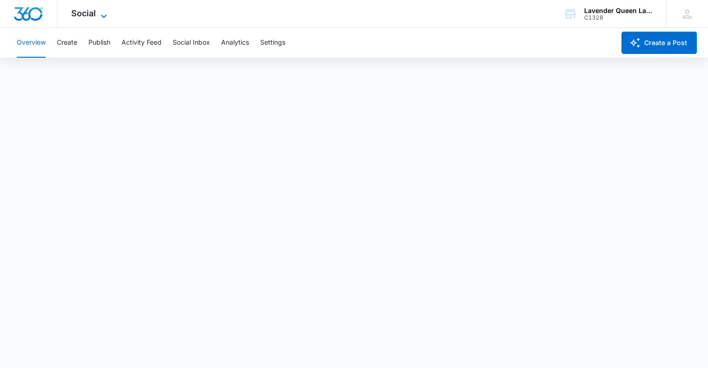 This screenshot has width=708, height=368. What do you see at coordinates (31, 43) in the screenshot?
I see `button: Overview` at bounding box center [31, 43].